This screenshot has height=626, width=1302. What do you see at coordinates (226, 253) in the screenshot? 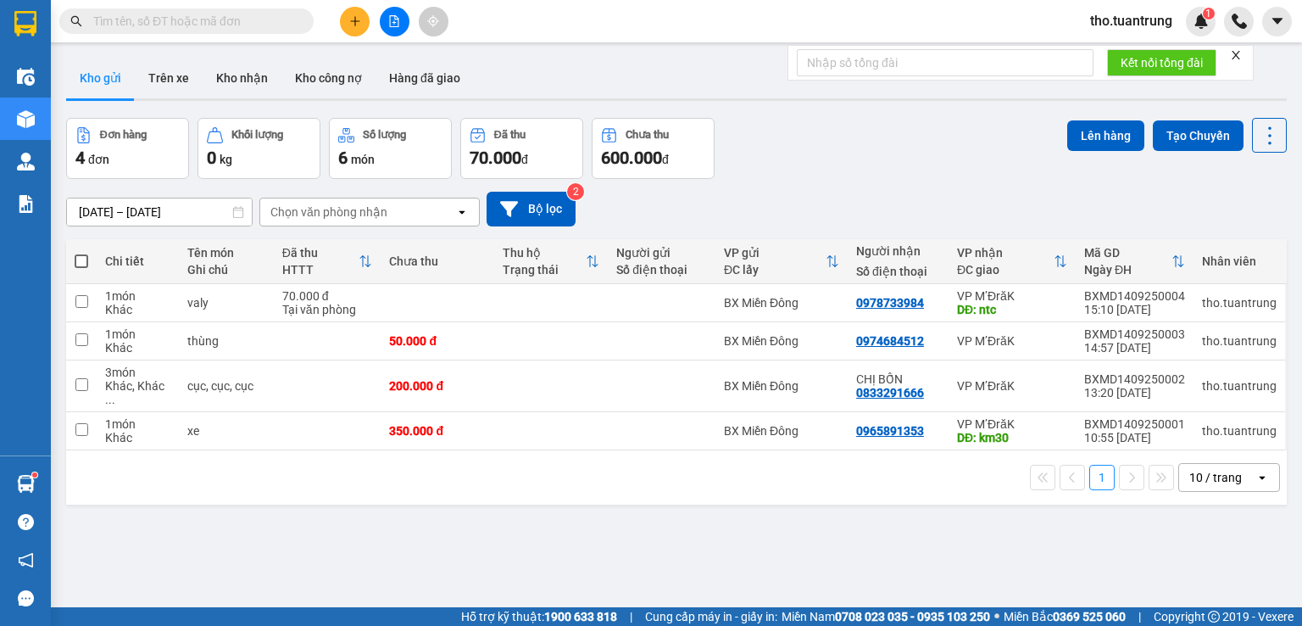
I see `div: Tên món` at bounding box center [226, 253].